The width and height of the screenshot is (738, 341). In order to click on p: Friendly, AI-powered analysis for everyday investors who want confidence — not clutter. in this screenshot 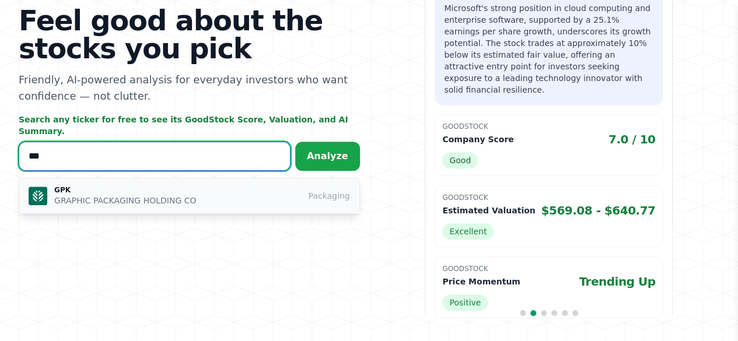, I will do `click(189, 88)`.